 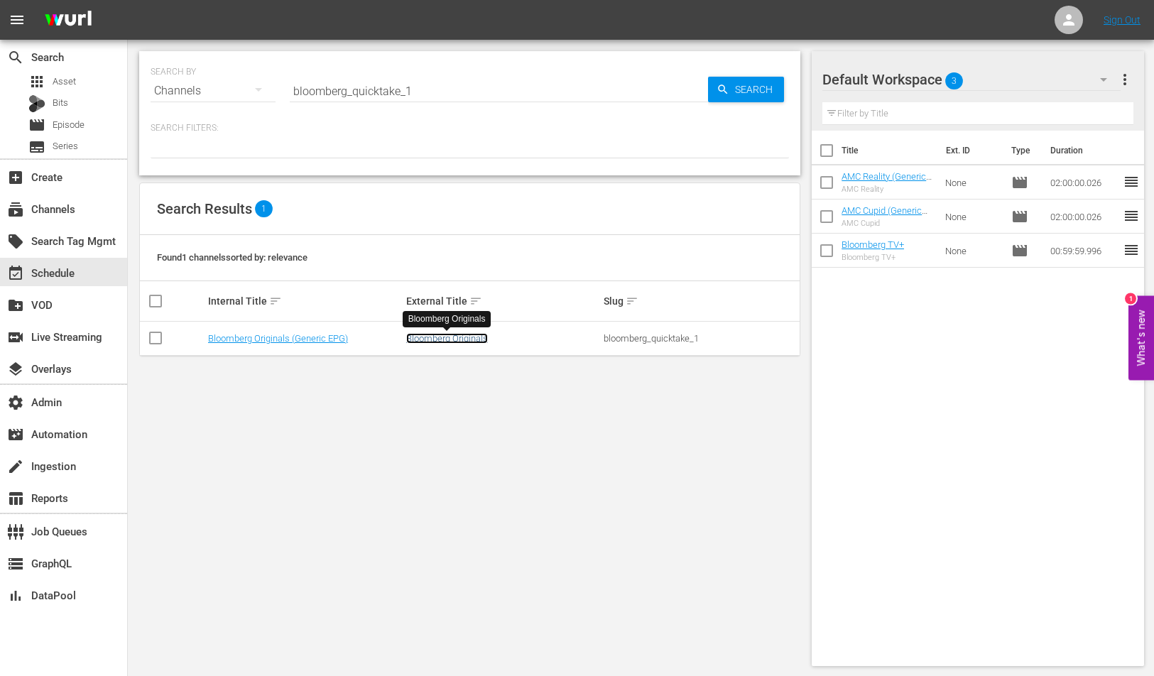 I want to click on span: more_vert, so click(x=1125, y=80).